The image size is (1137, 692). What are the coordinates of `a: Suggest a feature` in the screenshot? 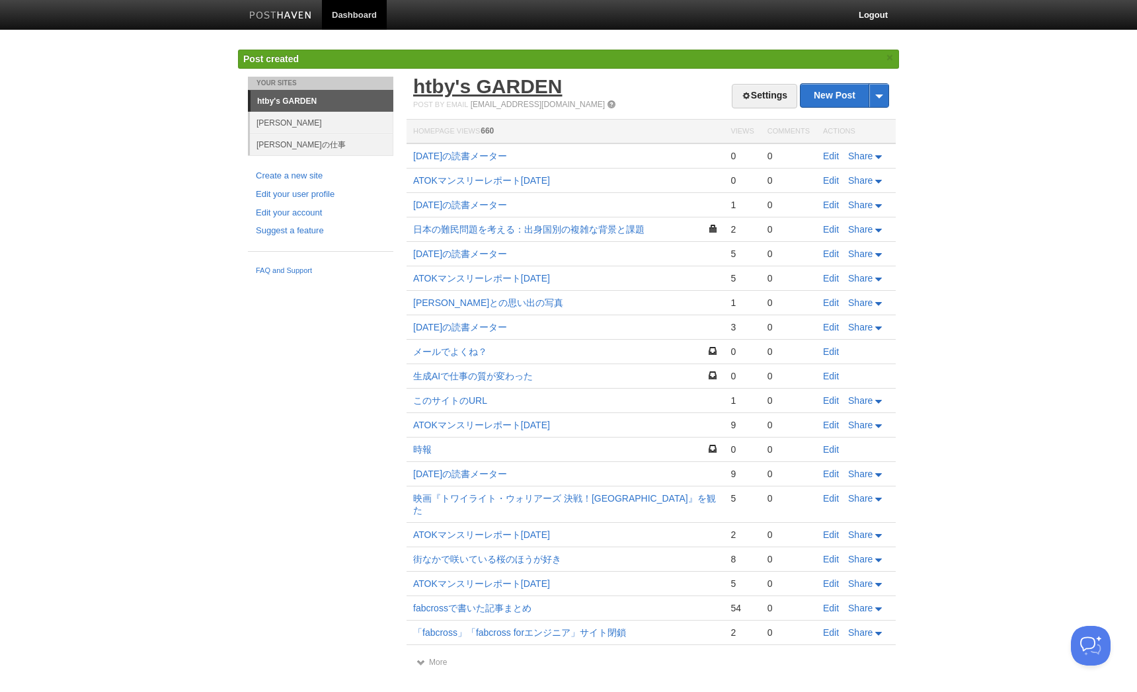 It's located at (321, 231).